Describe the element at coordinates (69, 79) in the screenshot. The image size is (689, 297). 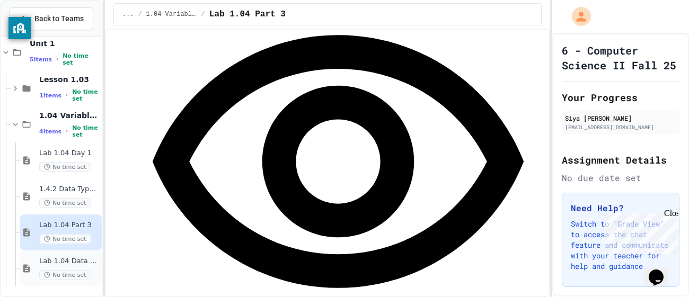
I see `span: Lesson 1.03` at that location.